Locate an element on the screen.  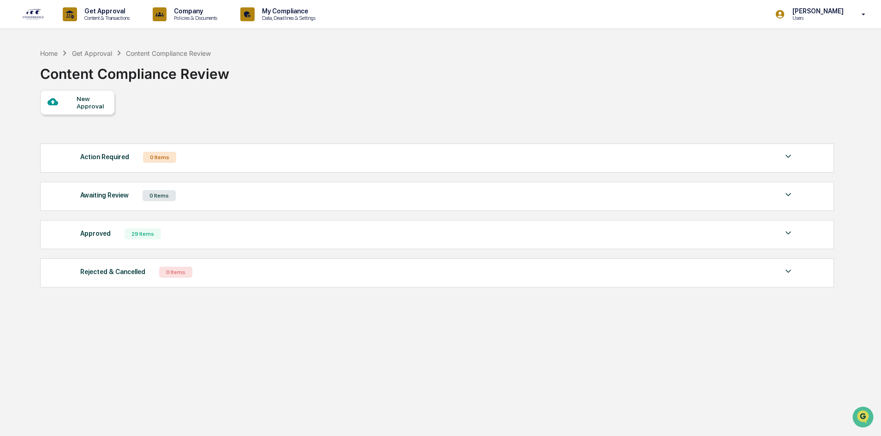
span: Pylon is located at coordinates (101, 160).